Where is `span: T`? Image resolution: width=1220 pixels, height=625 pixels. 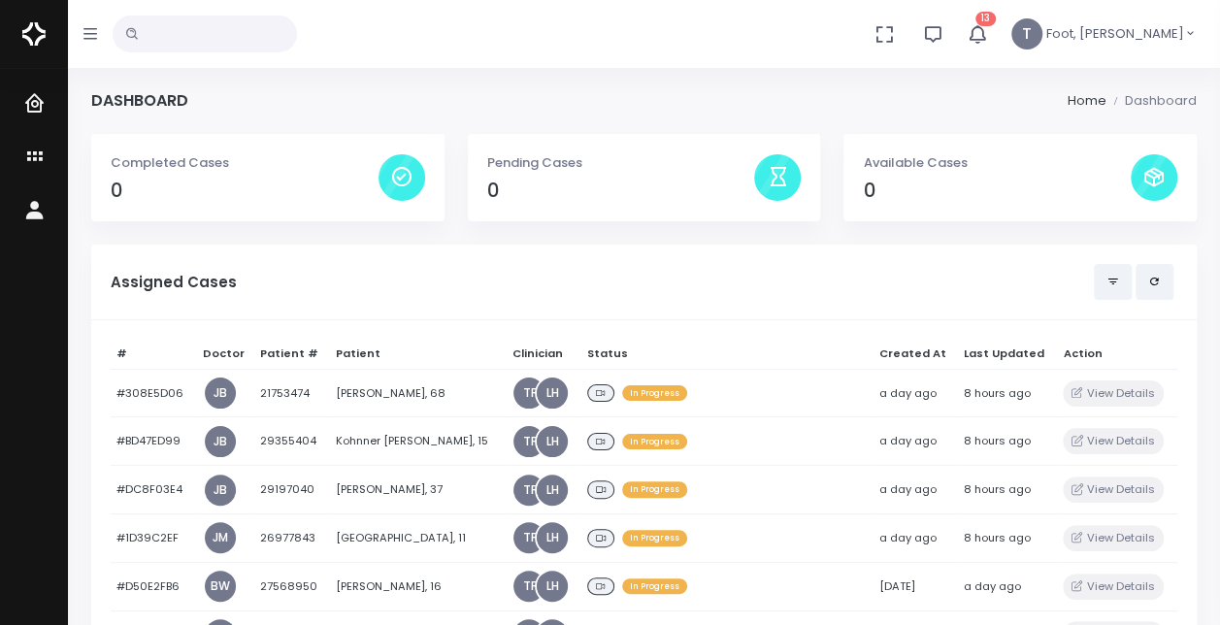
span: T is located at coordinates (1027, 34).